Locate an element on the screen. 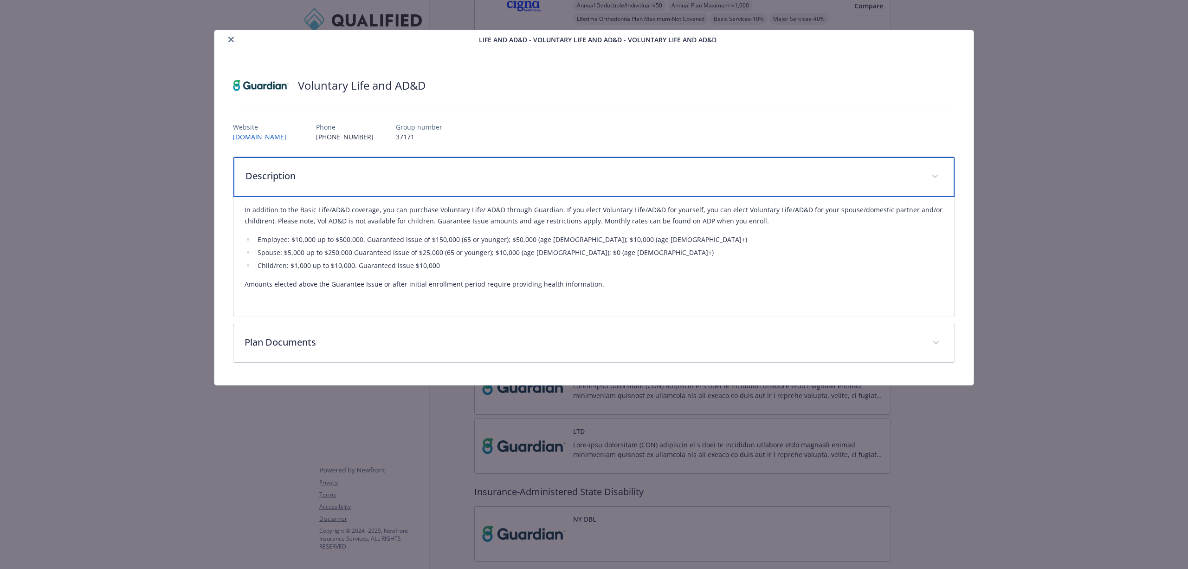 The height and width of the screenshot is (569, 1188). div: Plan Documents is located at coordinates (594, 343).